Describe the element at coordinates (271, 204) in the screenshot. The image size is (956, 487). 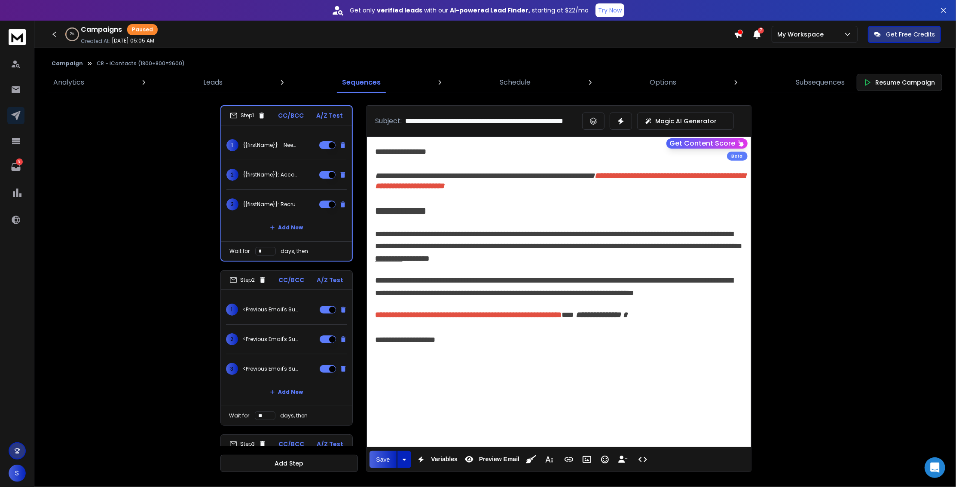
I see `p: {{firstName}}: Recruit Outside B2B Sales Reps` at that location.